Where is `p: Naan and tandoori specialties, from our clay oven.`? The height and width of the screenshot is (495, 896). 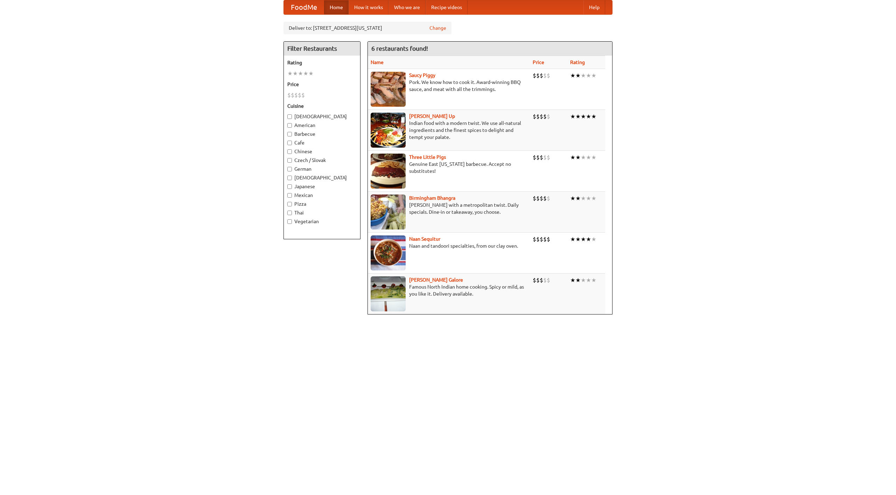
p: Naan and tandoori specialties, from our clay oven. is located at coordinates (449, 246).